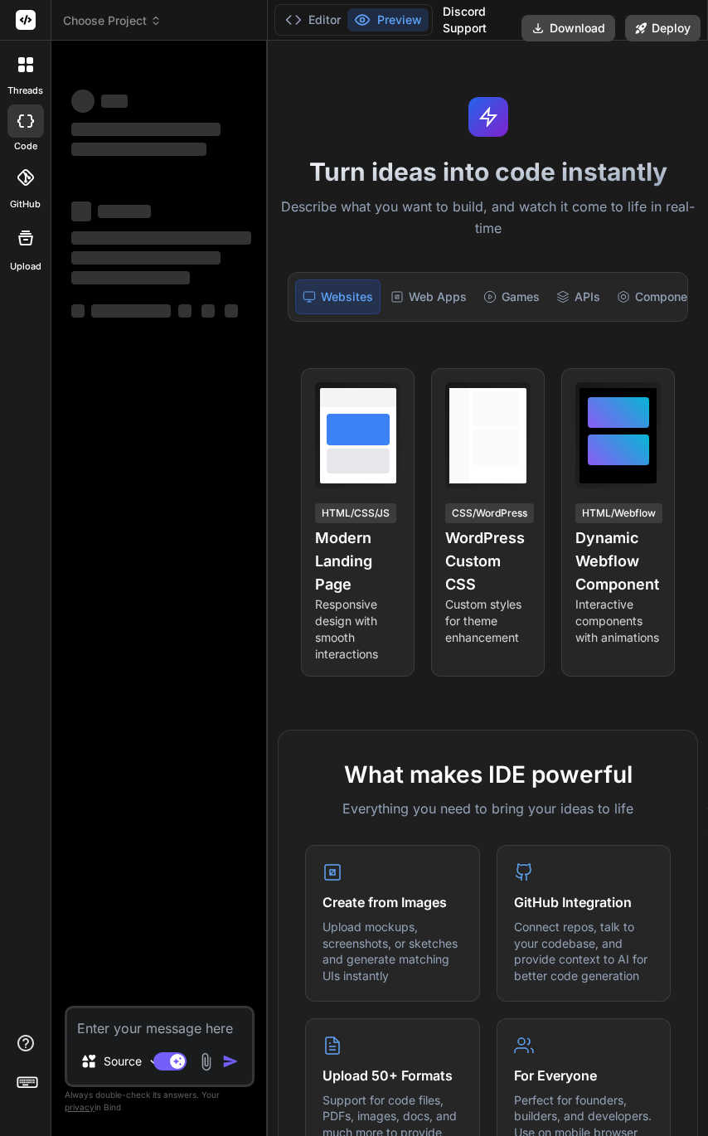 The width and height of the screenshot is (708, 1136). What do you see at coordinates (357, 629) in the screenshot?
I see `p: Responsive design with smooth interactions` at bounding box center [357, 629].